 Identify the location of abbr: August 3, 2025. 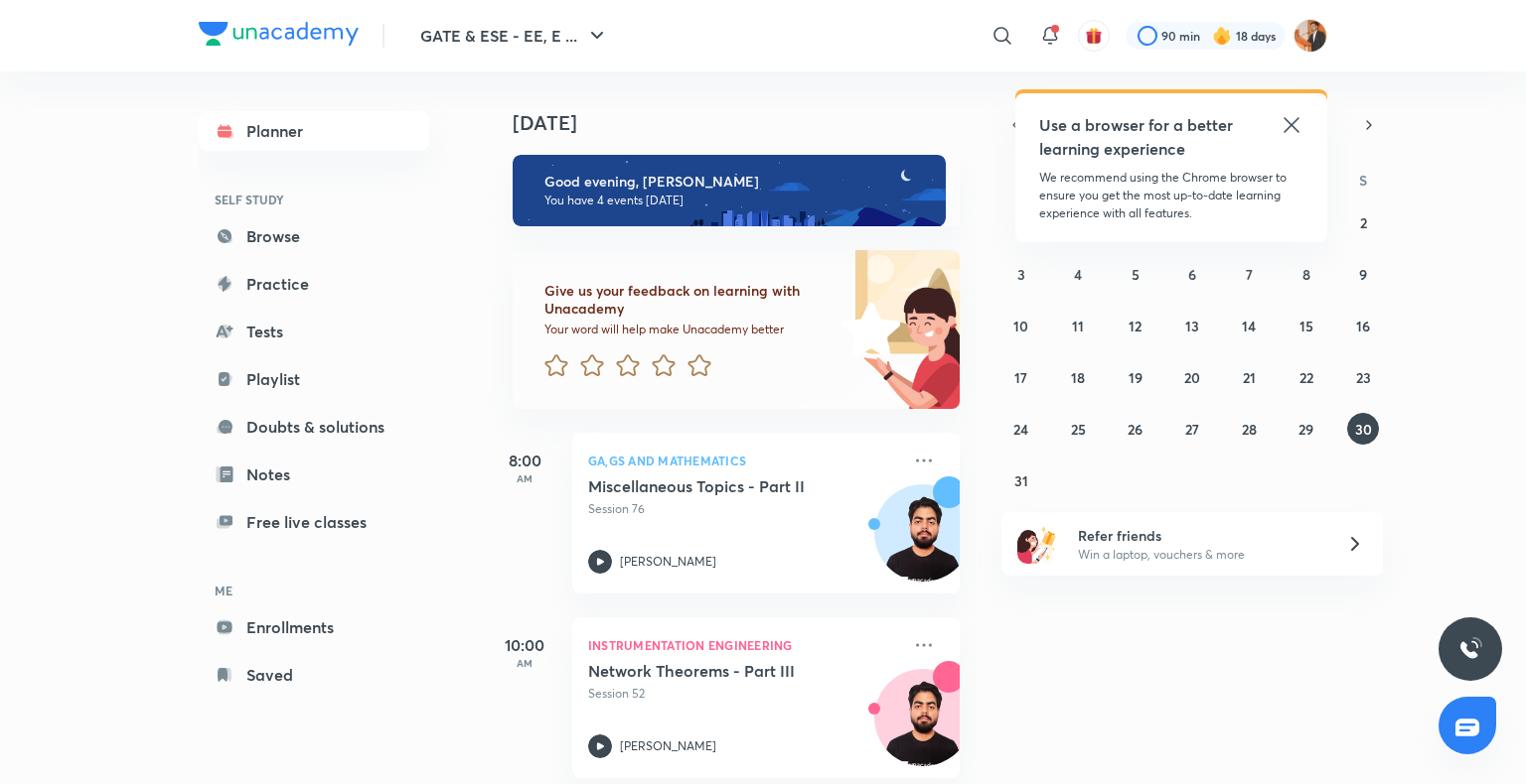
(1021, 274).